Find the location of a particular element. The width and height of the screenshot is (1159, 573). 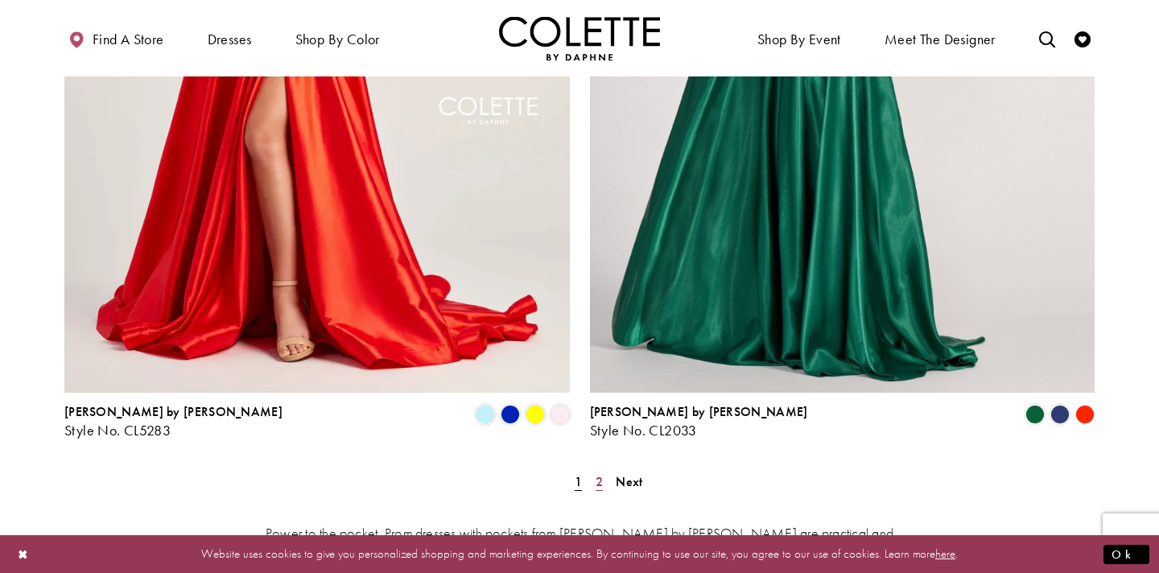

i: Light Blue is located at coordinates (485, 414).